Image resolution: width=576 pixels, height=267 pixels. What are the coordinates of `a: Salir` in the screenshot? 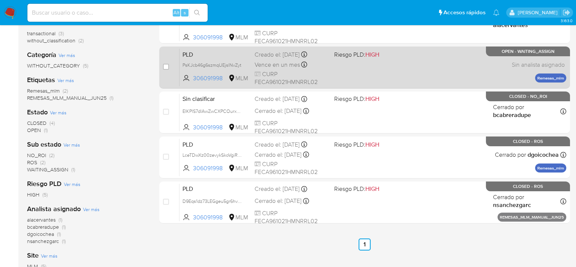 It's located at (566, 12).